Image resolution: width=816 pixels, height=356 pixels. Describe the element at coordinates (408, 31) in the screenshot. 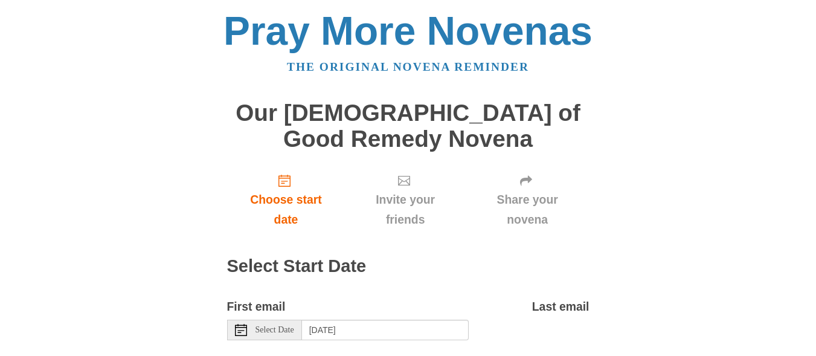

I see `a: Pray More Novenas` at that location.